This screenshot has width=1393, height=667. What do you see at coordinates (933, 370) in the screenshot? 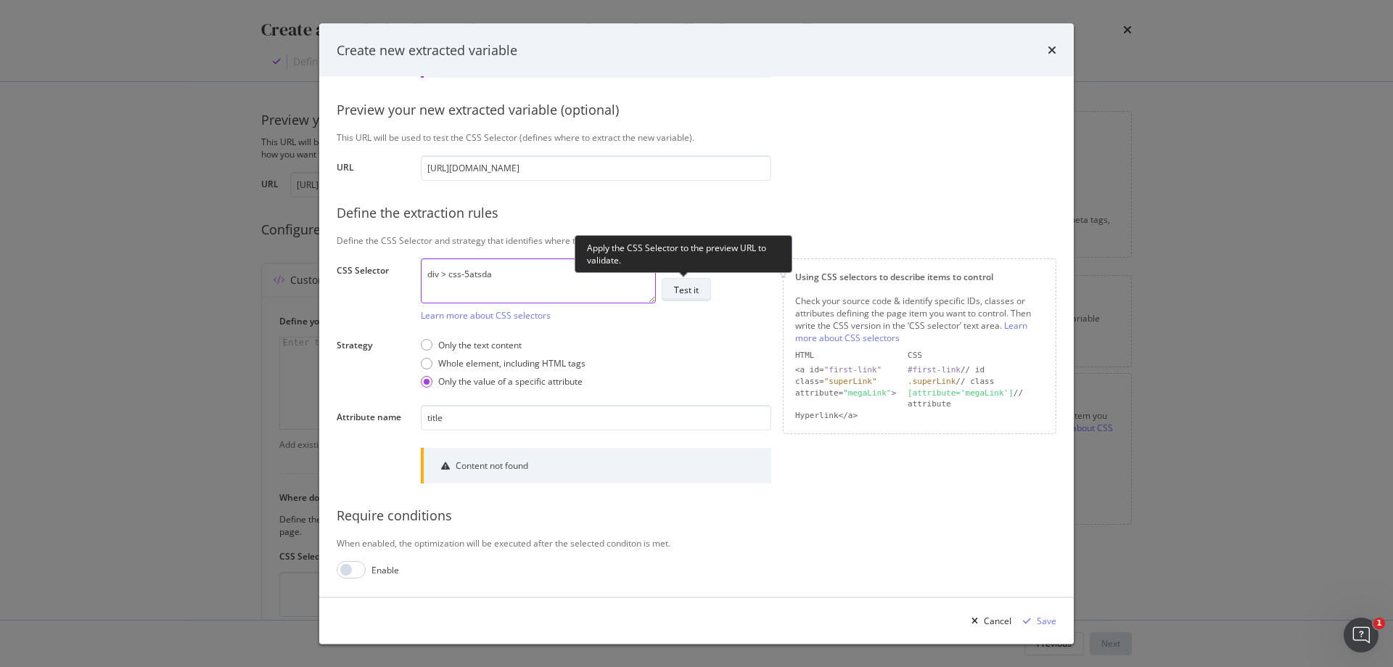
I see `div: #first-link` at bounding box center [933, 370].